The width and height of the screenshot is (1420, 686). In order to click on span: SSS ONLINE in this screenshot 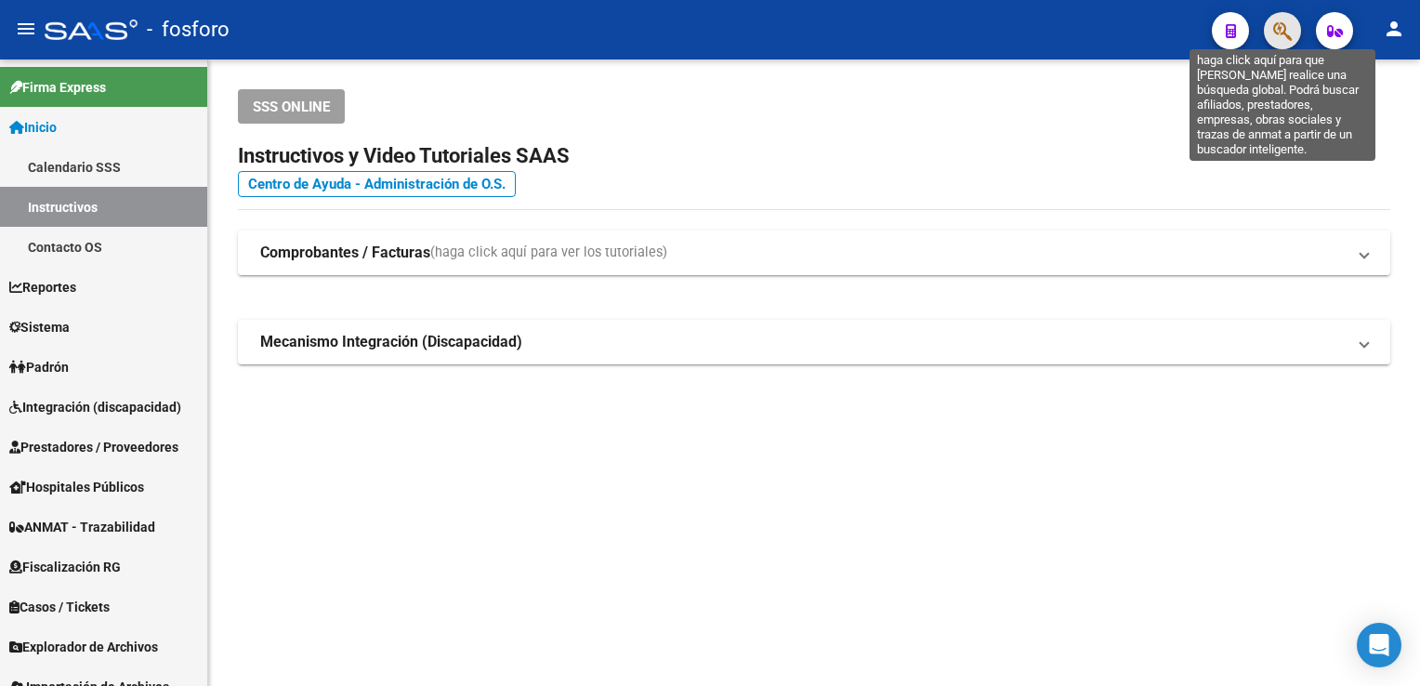, I will do `click(291, 107)`.